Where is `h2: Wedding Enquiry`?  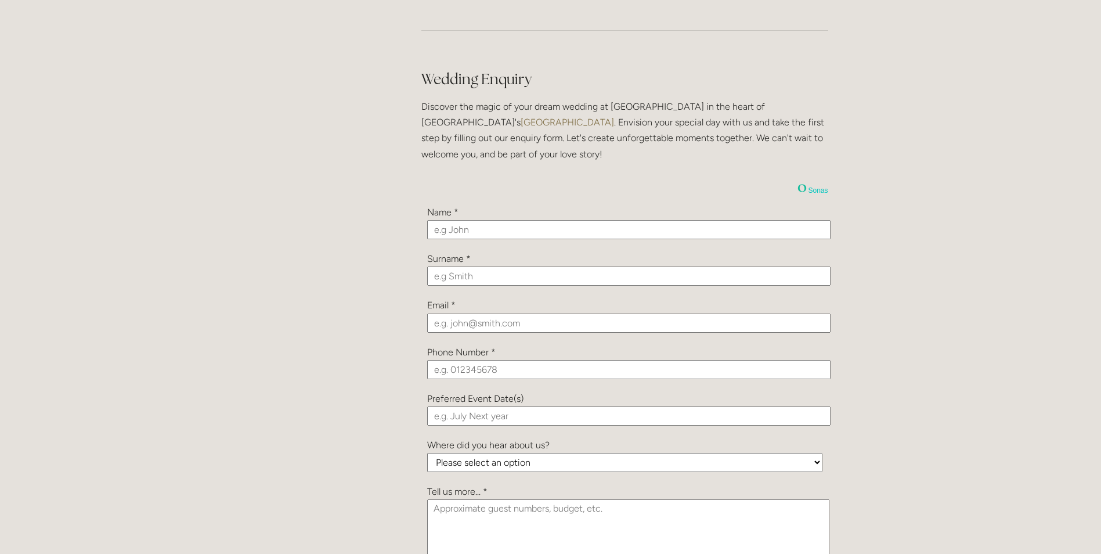 h2: Wedding Enquiry is located at coordinates (625, 79).